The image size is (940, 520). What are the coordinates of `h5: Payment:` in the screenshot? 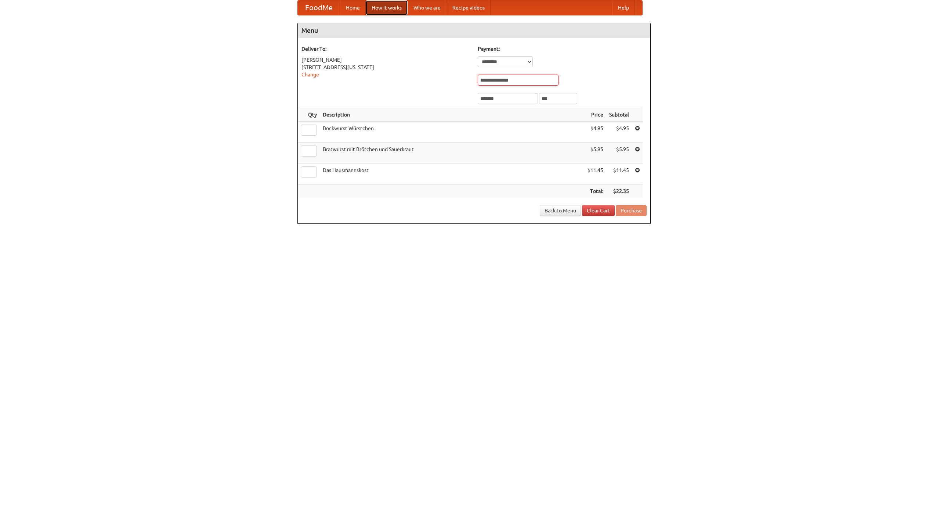 It's located at (562, 49).